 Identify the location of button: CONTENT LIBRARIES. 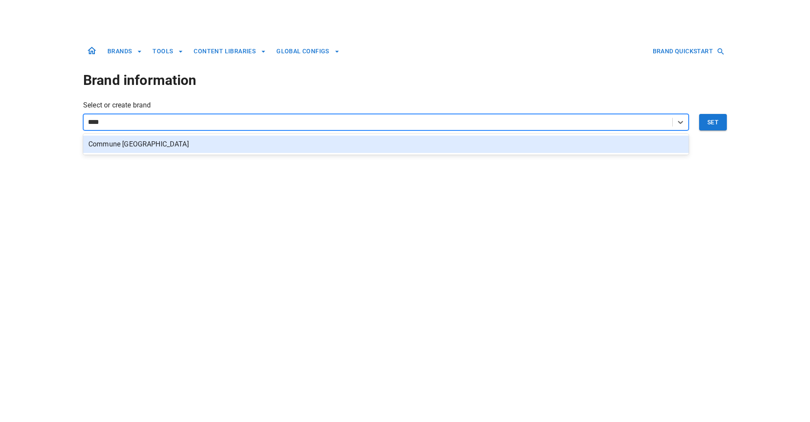
(230, 51).